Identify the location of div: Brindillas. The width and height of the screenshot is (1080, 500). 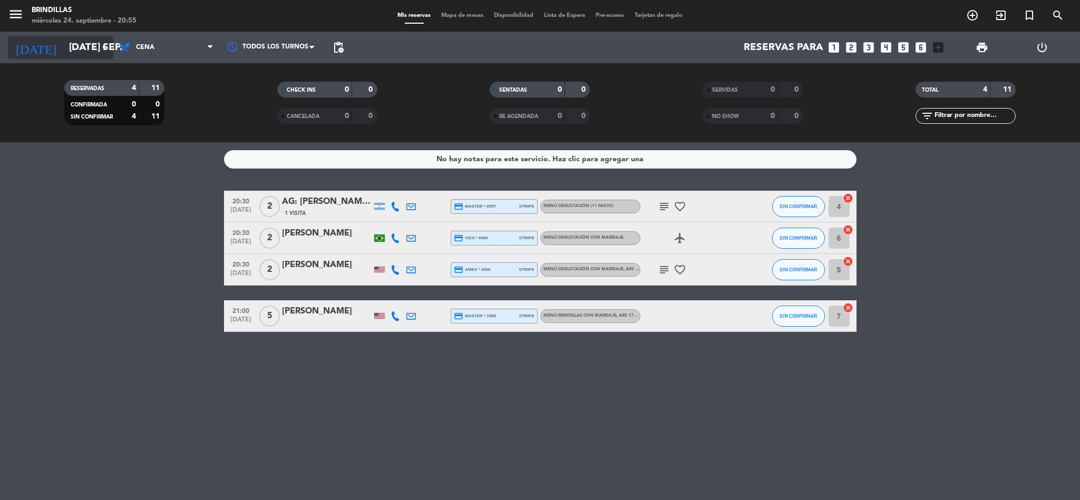
(84, 11).